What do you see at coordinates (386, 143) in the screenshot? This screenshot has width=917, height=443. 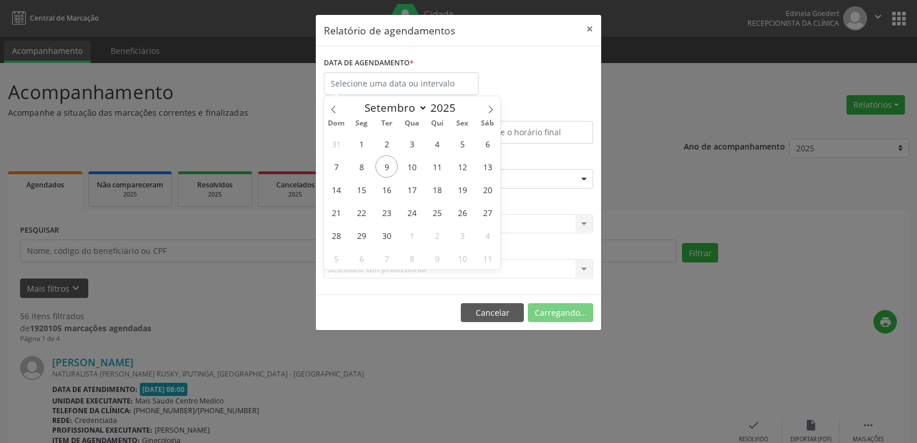 I see `span: Setembro 2, 2025` at bounding box center [386, 143].